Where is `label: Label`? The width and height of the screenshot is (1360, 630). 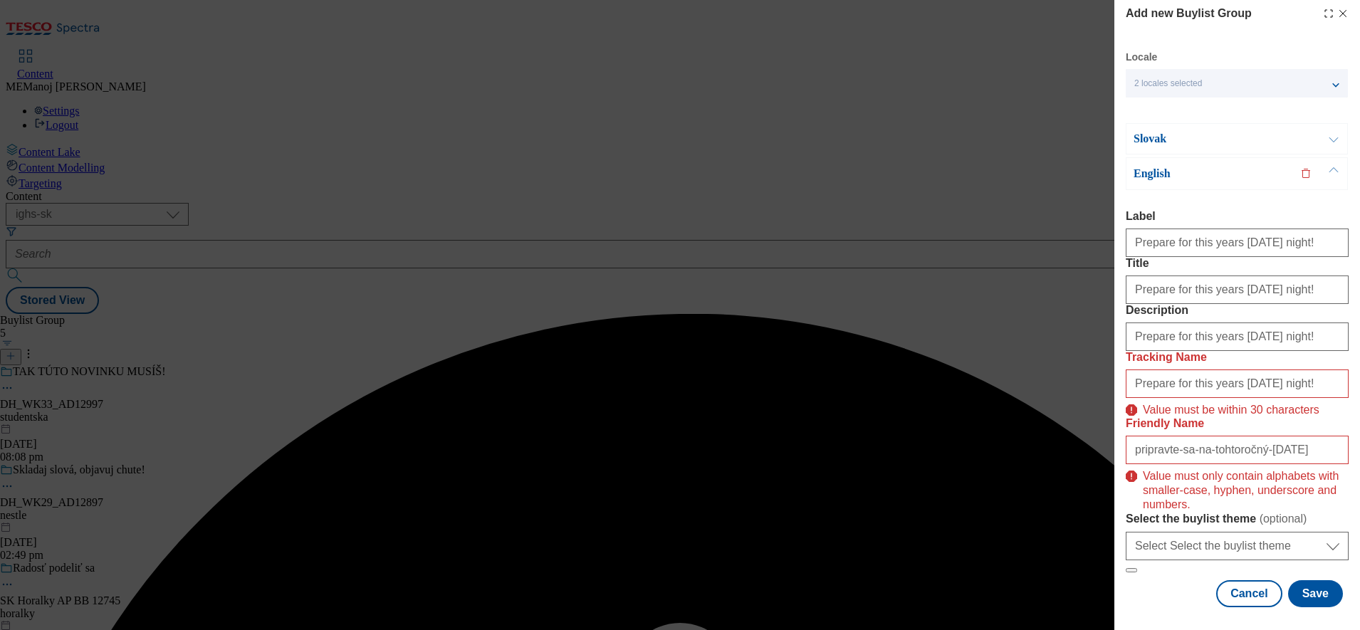 label: Label is located at coordinates (1237, 216).